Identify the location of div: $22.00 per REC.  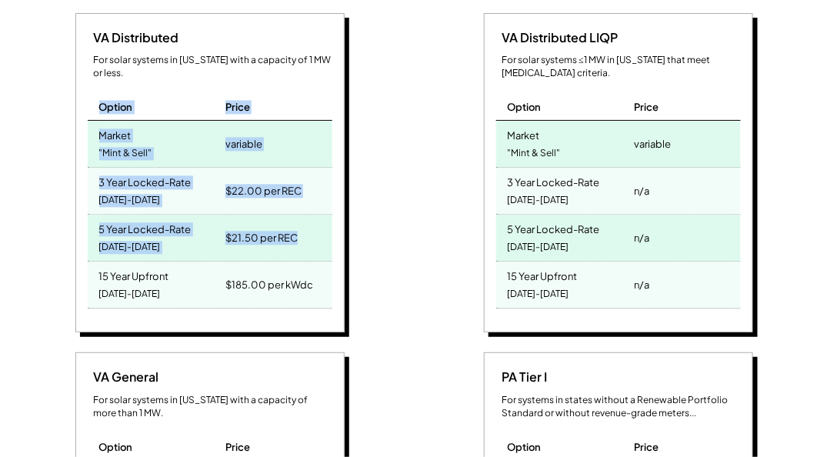
(263, 191).